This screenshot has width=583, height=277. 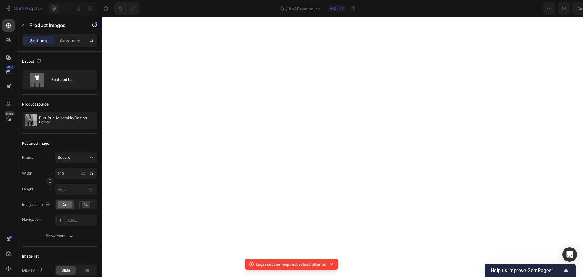 I want to click on button: Save, so click(x=530, y=9).